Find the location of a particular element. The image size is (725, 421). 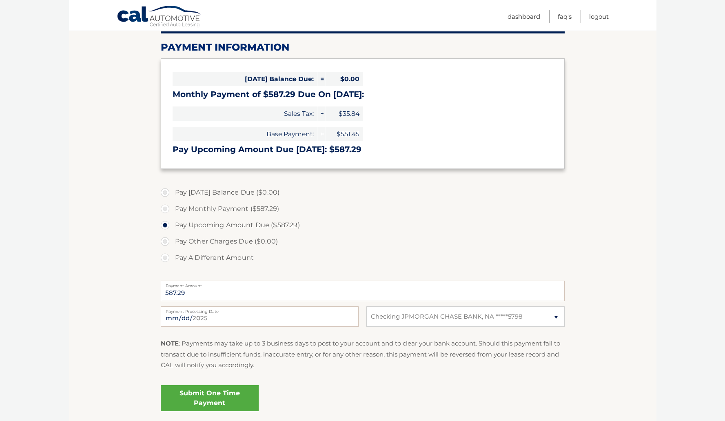

span: Base Payment: is located at coordinates (245, 134).